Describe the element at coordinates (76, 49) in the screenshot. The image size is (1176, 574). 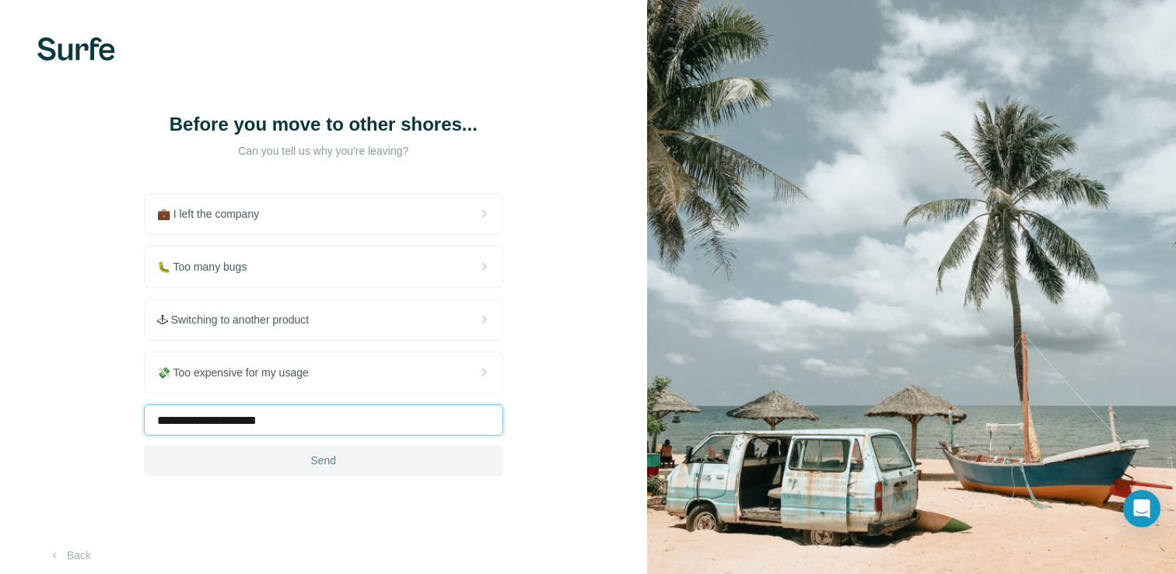
I see `img: Surfe's logo` at that location.